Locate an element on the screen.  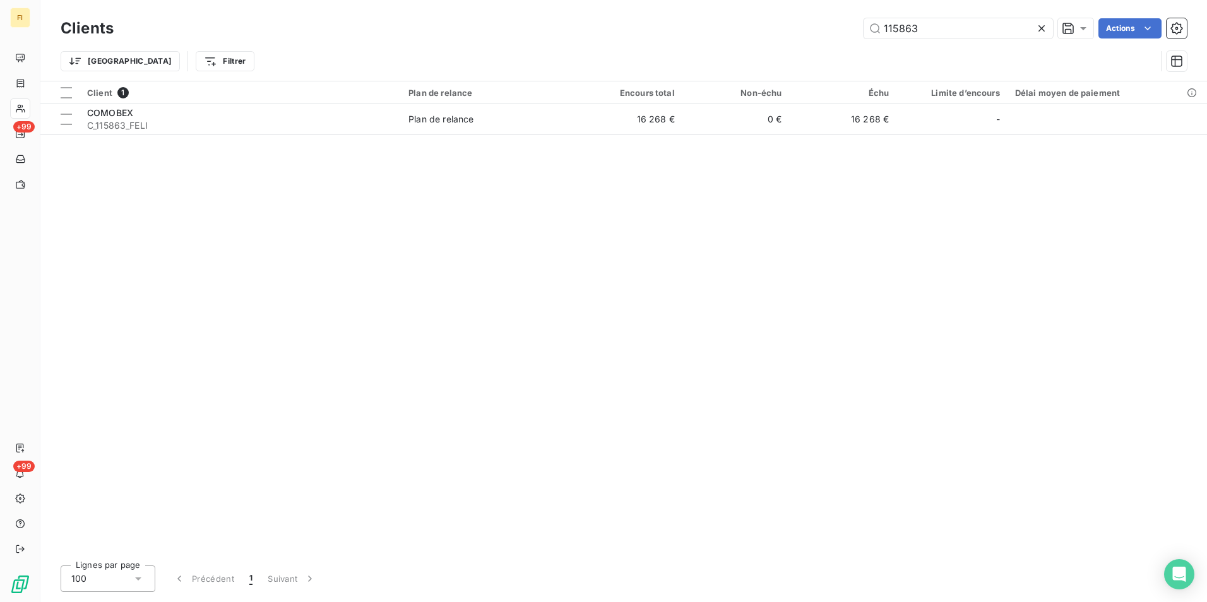
div: Encours total is located at coordinates (628, 93).